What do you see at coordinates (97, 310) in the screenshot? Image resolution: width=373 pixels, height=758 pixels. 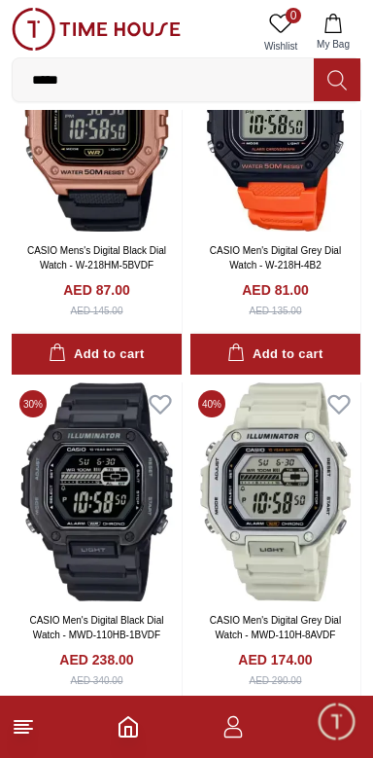 I see `div: AED 145.00` at bounding box center [97, 310].